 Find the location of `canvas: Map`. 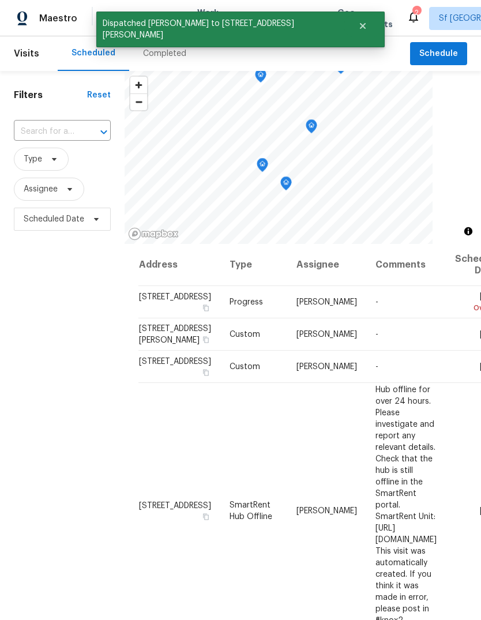

canvas: Map is located at coordinates (279, 157).